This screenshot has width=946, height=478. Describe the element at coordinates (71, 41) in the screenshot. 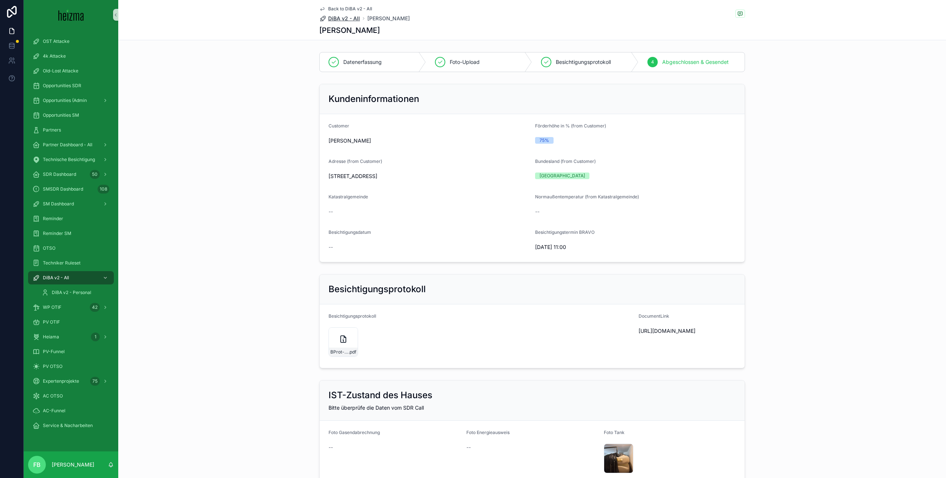

I see `a: OST Attacke` at that location.